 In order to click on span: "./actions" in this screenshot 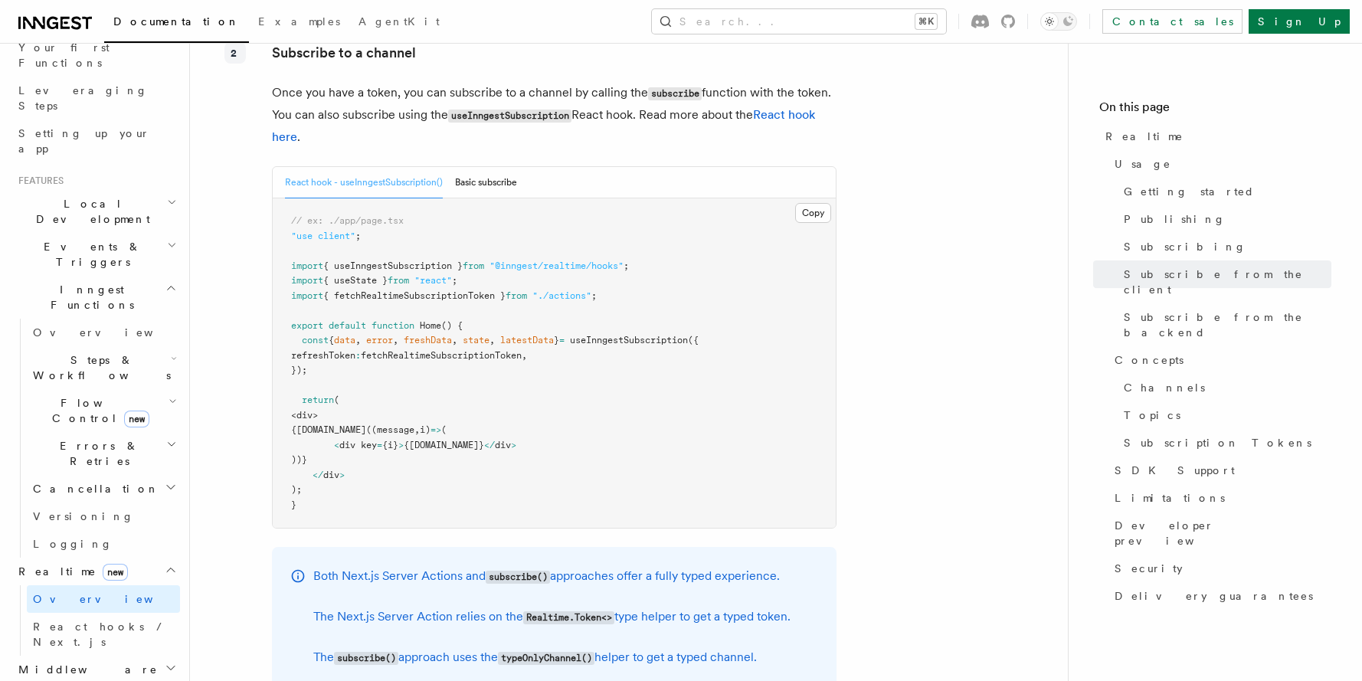, I will do `click(562, 296)`.